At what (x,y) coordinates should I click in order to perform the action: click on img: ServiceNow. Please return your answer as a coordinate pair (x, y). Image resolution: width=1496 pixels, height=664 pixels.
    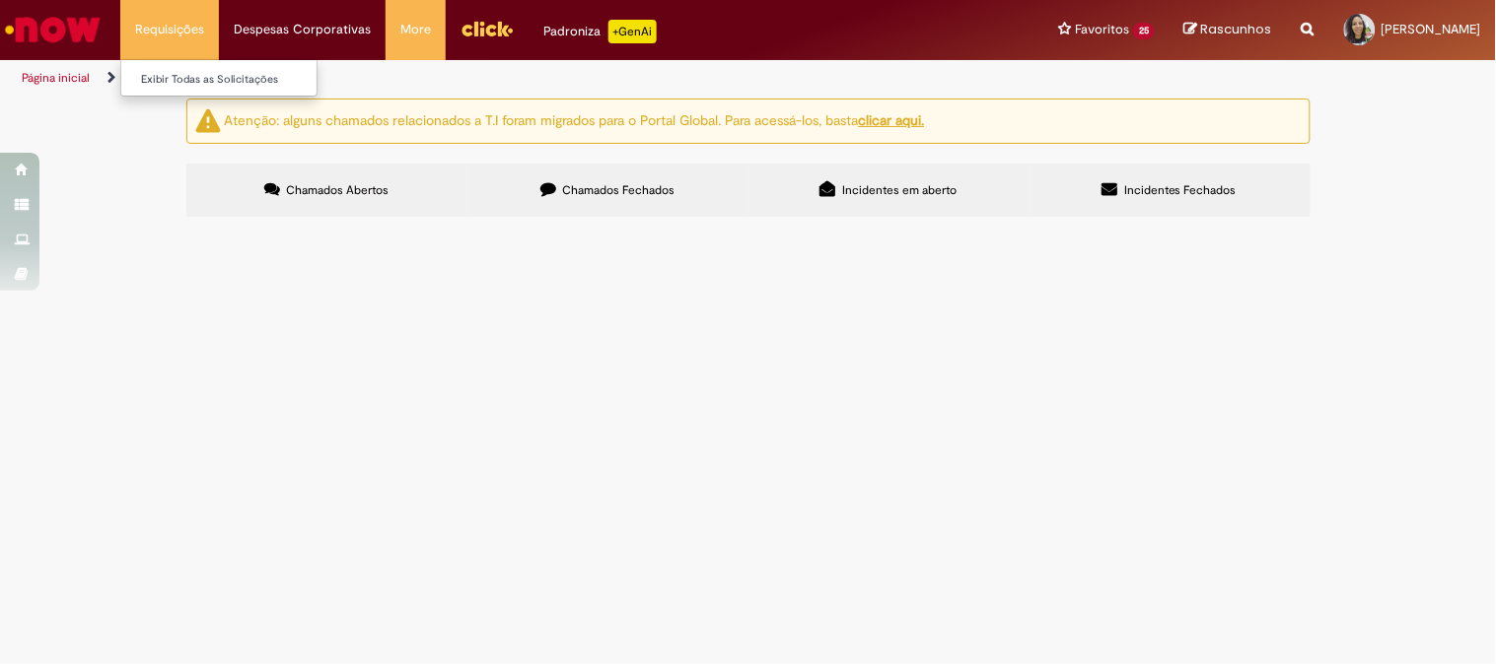
    Looking at the image, I should click on (52, 30).